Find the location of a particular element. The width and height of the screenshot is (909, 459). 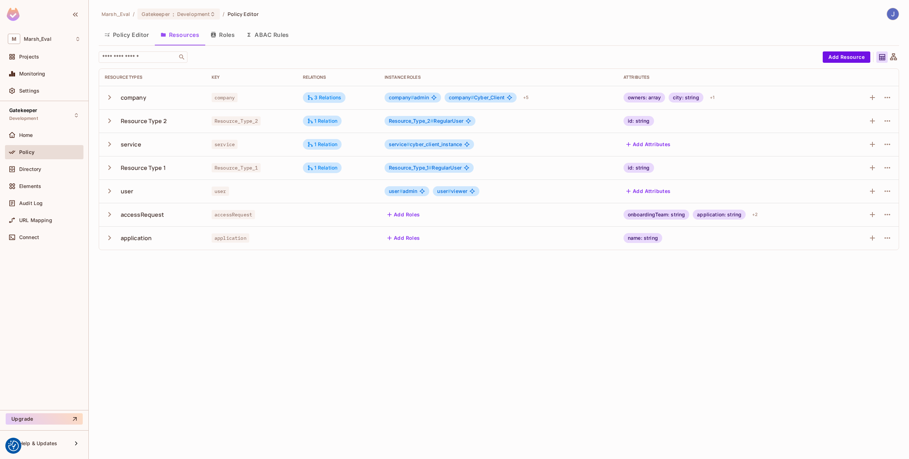

span: viewer is located at coordinates (452, 191).